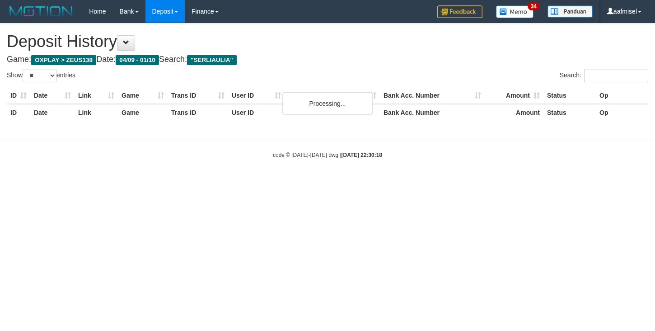 The width and height of the screenshot is (655, 331). What do you see at coordinates (534, 6) in the screenshot?
I see `span: 34` at bounding box center [534, 6].